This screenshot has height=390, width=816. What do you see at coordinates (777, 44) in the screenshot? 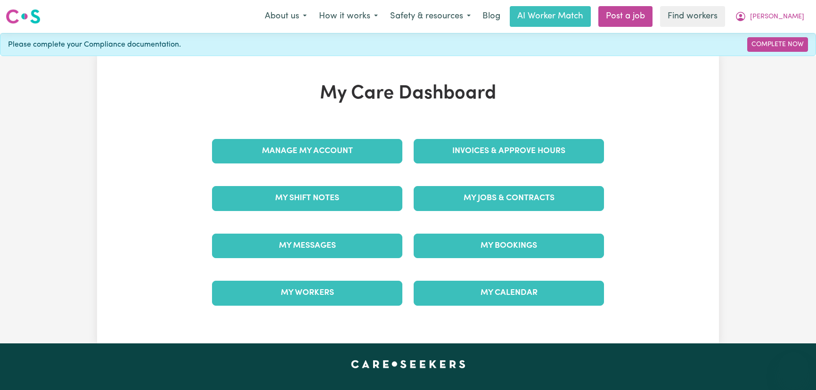
I see `a: Complete Now` at bounding box center [777, 44].